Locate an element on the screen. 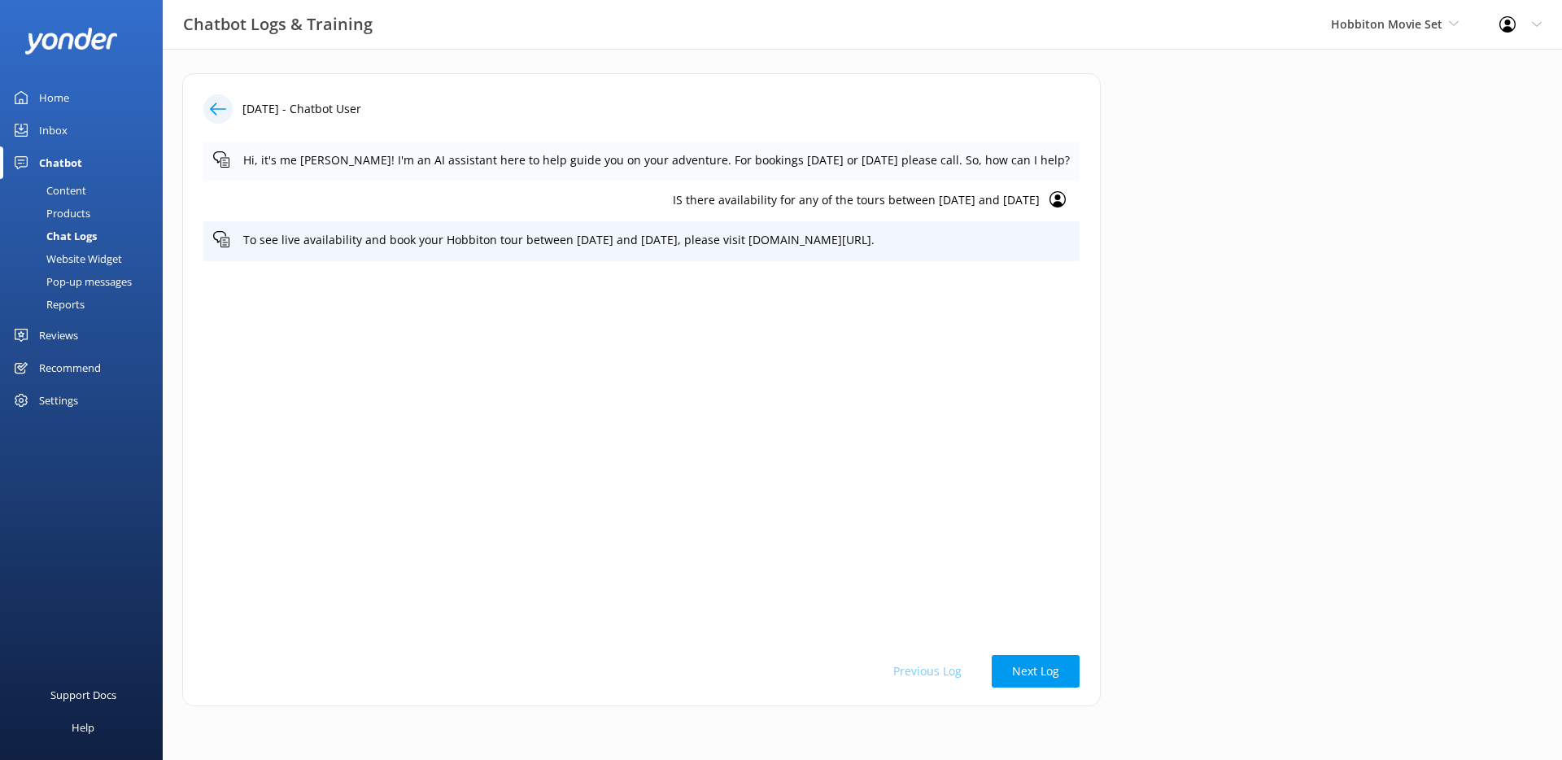 This screenshot has width=1562, height=760. a: Chat Logs is located at coordinates (86, 236).